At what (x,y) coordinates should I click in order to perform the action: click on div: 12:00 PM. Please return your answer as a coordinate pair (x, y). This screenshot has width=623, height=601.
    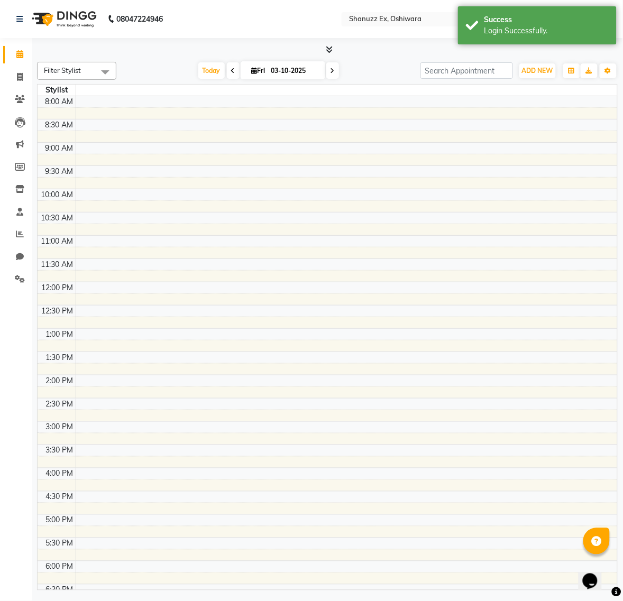
    Looking at the image, I should click on (58, 288).